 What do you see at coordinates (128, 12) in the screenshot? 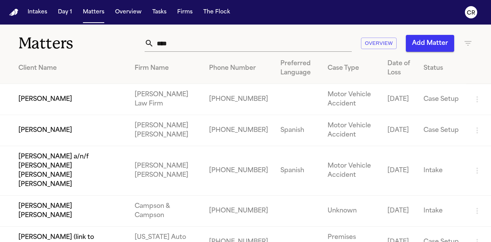
I see `a: Overview` at bounding box center [128, 12].